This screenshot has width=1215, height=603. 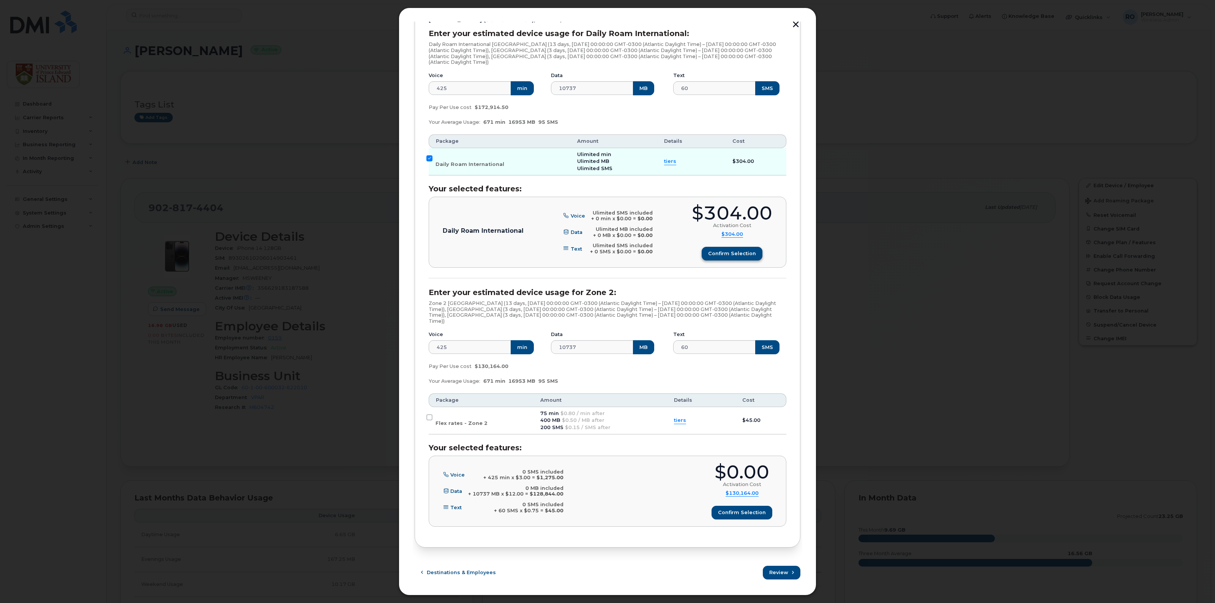 I want to click on span: + 0 SMS x, so click(x=603, y=251).